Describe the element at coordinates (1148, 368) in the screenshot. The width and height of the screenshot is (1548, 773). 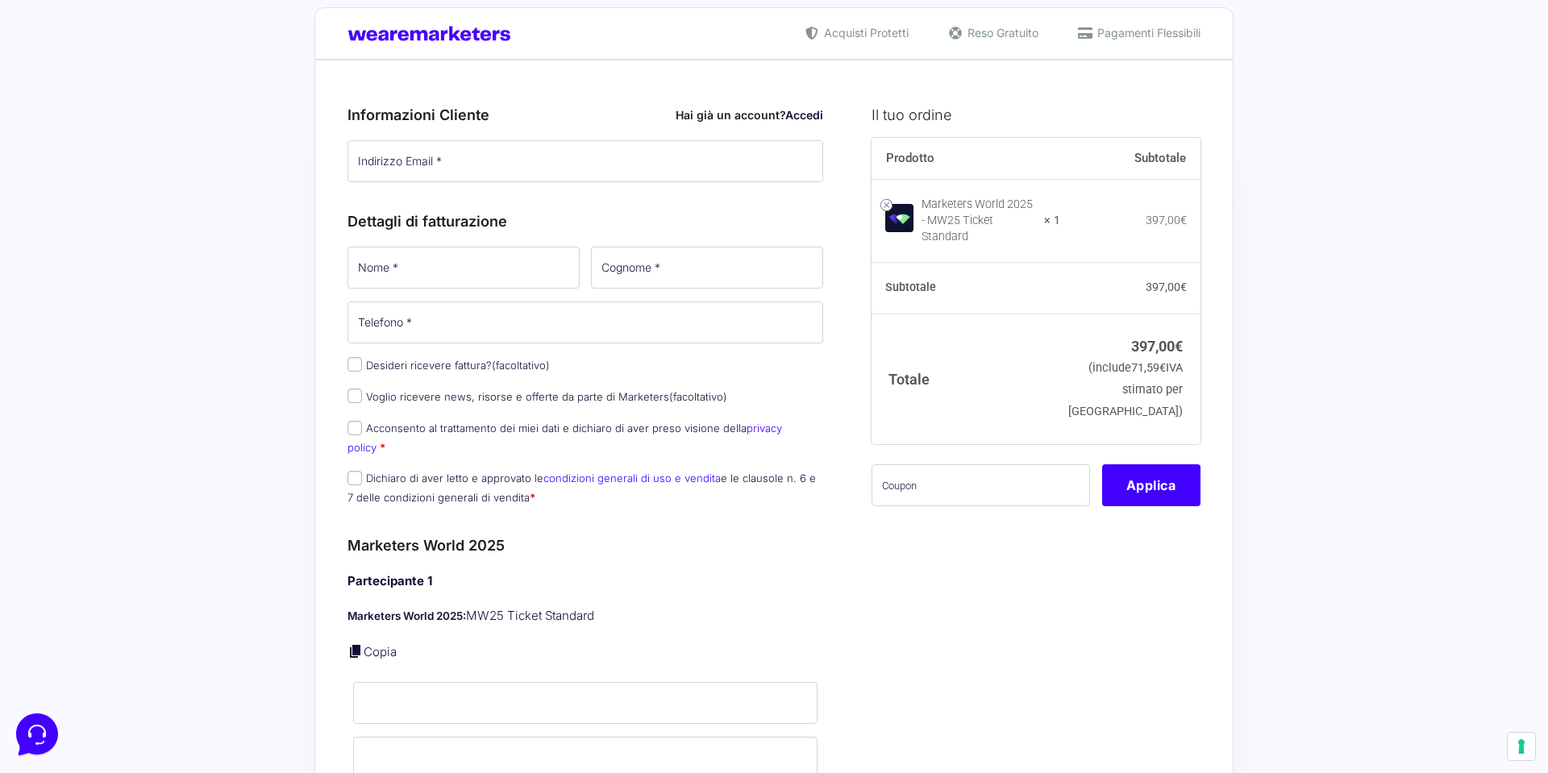
I see `span: 71,59` at that location.